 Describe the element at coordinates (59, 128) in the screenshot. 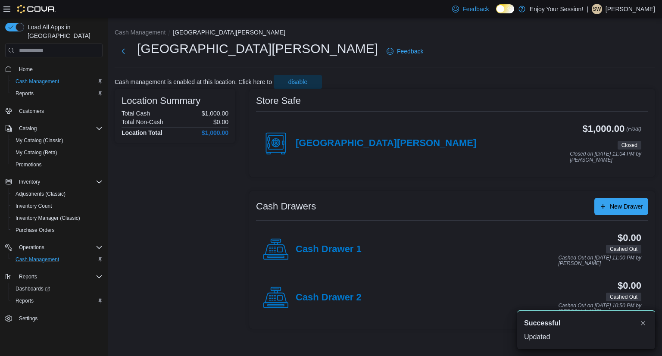

I see `span: Catalog` at that location.